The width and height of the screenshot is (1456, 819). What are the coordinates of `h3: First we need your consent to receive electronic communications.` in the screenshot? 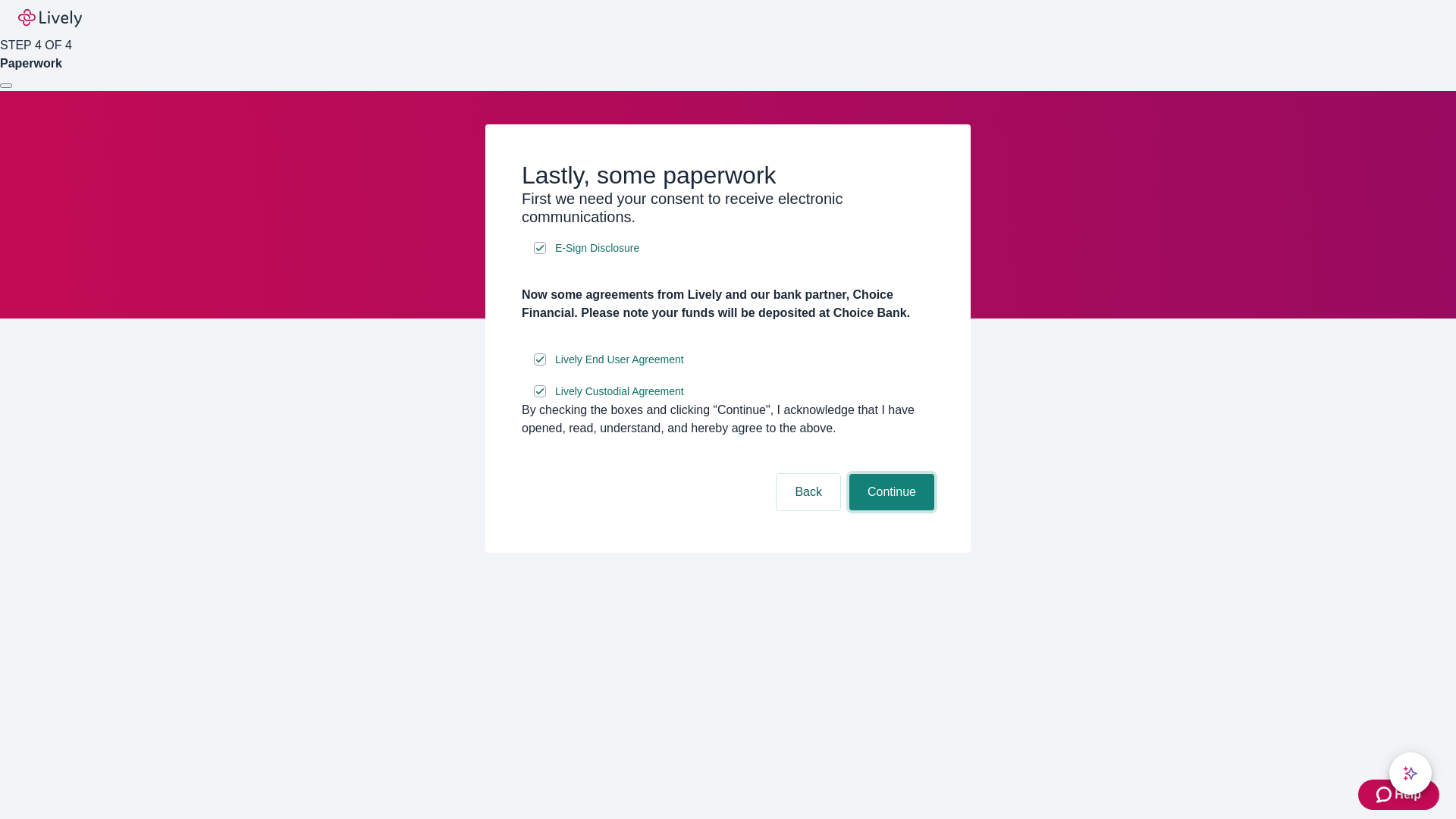 It's located at (728, 208).